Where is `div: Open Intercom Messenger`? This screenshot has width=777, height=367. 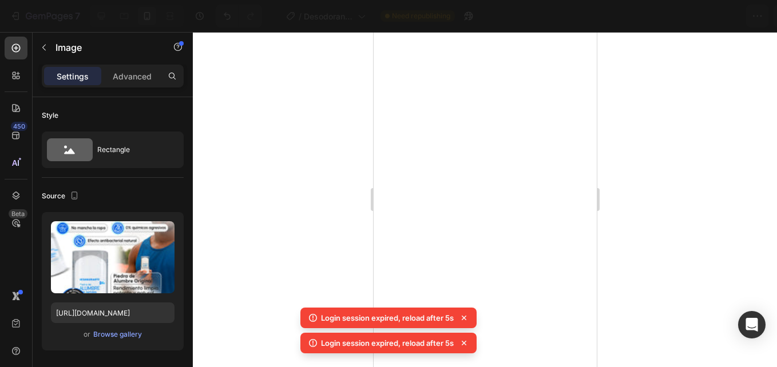
div: Open Intercom Messenger is located at coordinates (752, 325).